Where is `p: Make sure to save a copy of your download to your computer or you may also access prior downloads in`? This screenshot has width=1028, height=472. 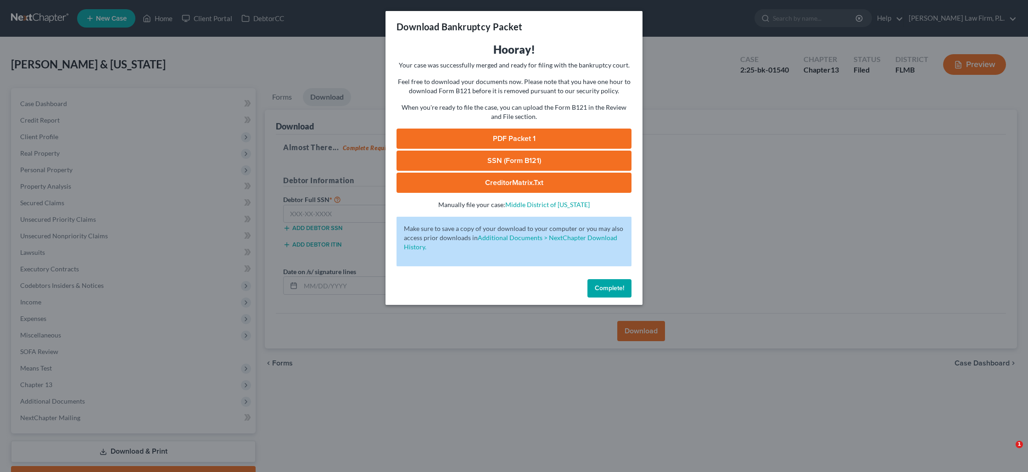
p: Make sure to save a copy of your download to your computer or you may also access prior downloads in is located at coordinates (514, 238).